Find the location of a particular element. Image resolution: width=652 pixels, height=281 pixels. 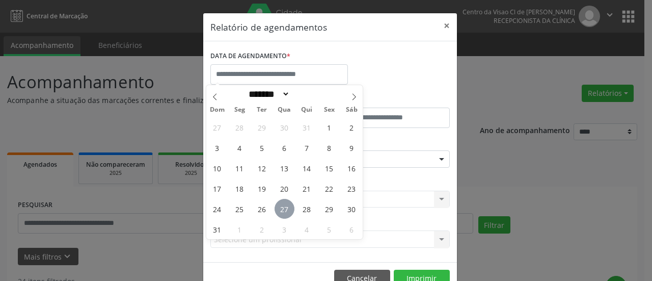

span: Agosto 19, 2025 is located at coordinates (262, 188).